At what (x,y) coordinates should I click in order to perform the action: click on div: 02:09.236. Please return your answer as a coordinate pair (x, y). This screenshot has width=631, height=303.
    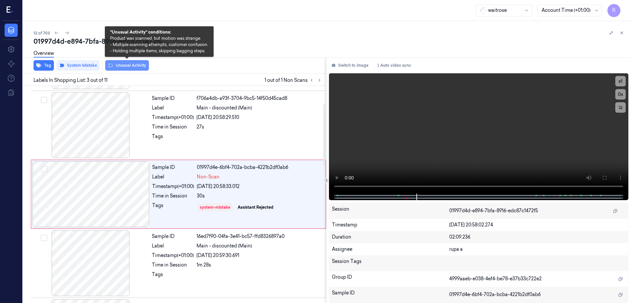
    Looking at the image, I should click on (537, 237).